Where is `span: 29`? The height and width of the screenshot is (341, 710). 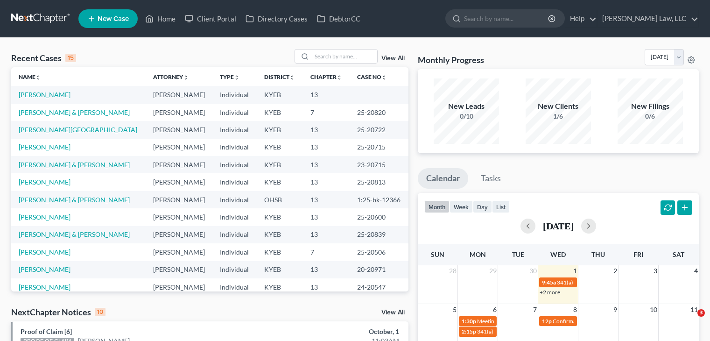
span: 29 is located at coordinates (493, 271).